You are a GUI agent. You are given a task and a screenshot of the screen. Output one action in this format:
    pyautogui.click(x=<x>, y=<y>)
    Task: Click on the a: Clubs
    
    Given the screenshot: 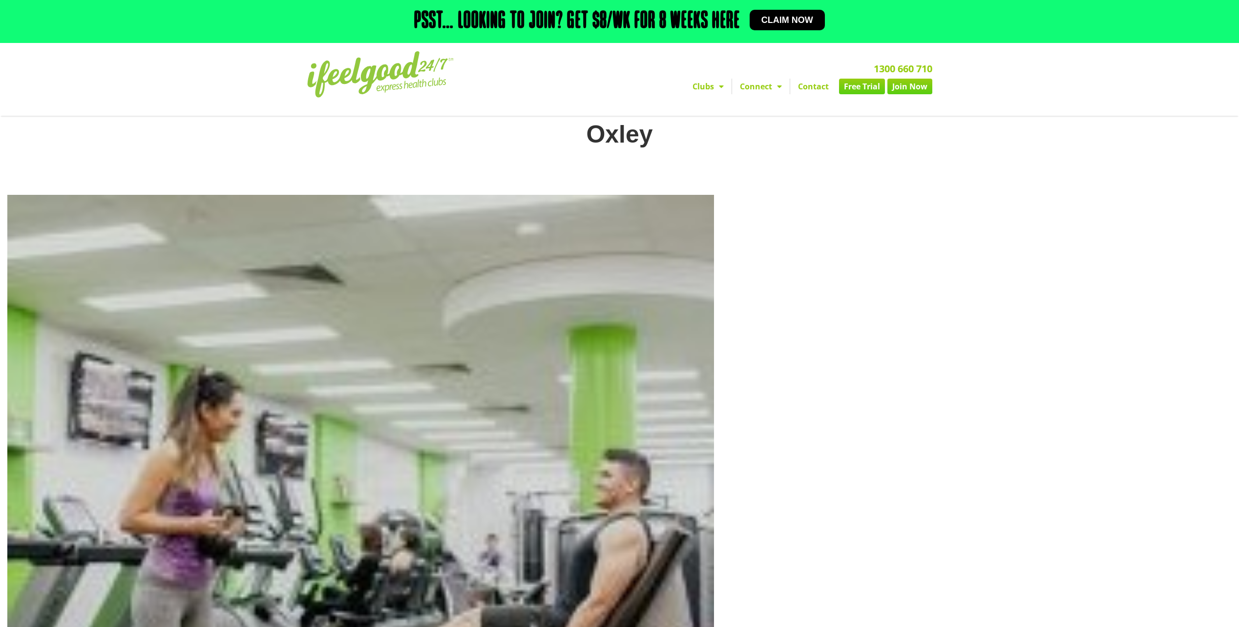 What is the action you would take?
    pyautogui.click(x=708, y=86)
    